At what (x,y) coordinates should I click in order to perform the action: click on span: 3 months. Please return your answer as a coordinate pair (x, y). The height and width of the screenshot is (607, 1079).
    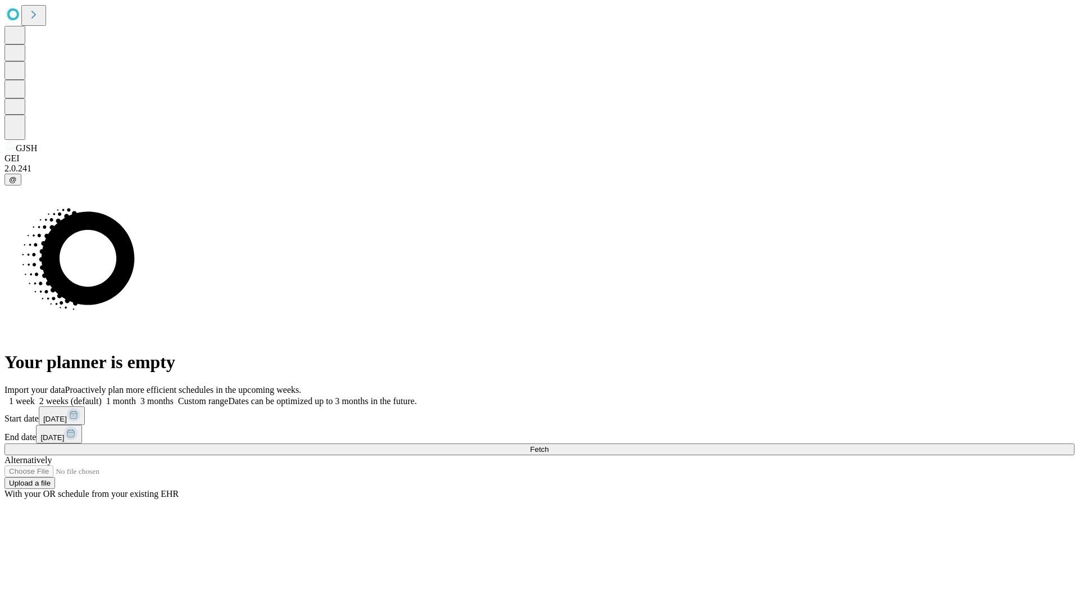
    Looking at the image, I should click on (157, 401).